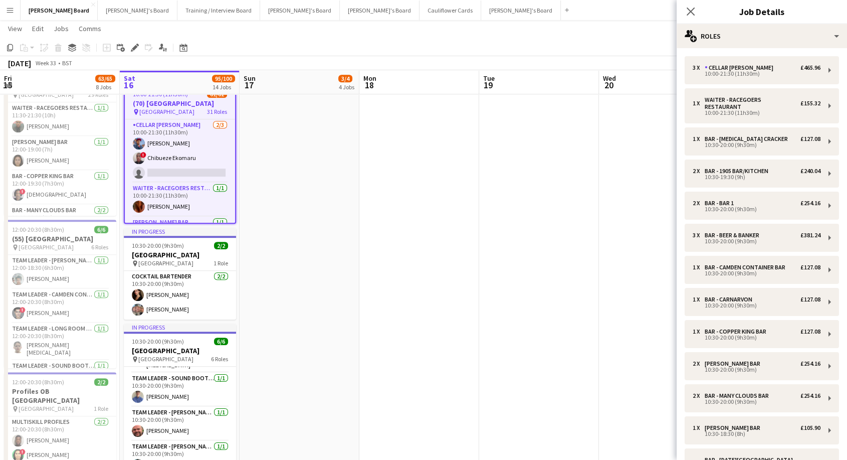 This screenshot has height=460, width=847. What do you see at coordinates (747, 267) in the screenshot?
I see `div: Bar - Camden Container Bar` at bounding box center [747, 267].